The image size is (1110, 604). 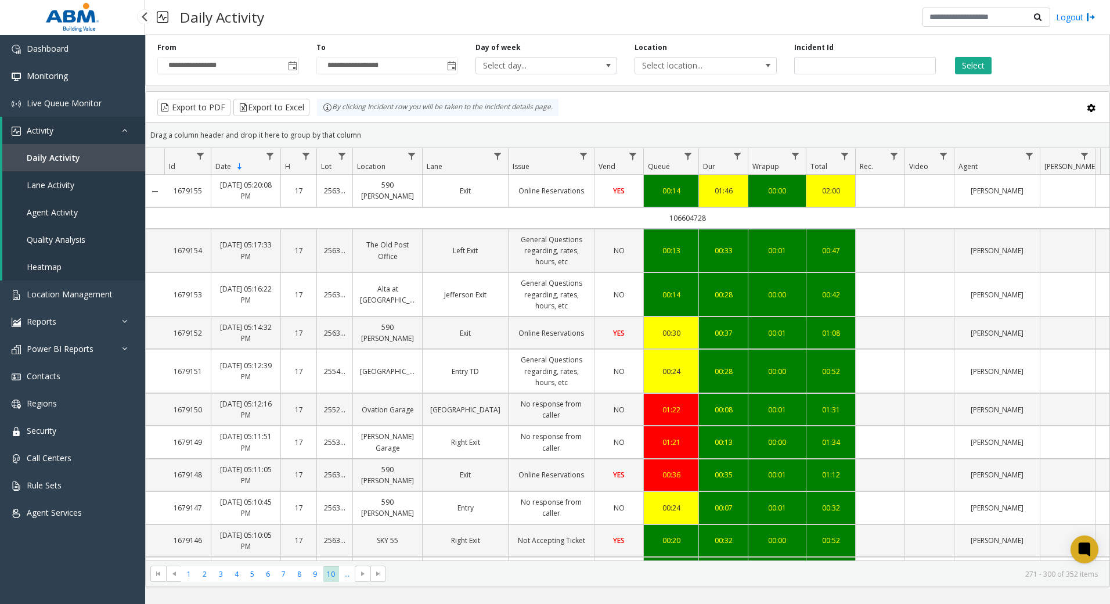 I want to click on span: Rule Sets, so click(x=44, y=485).